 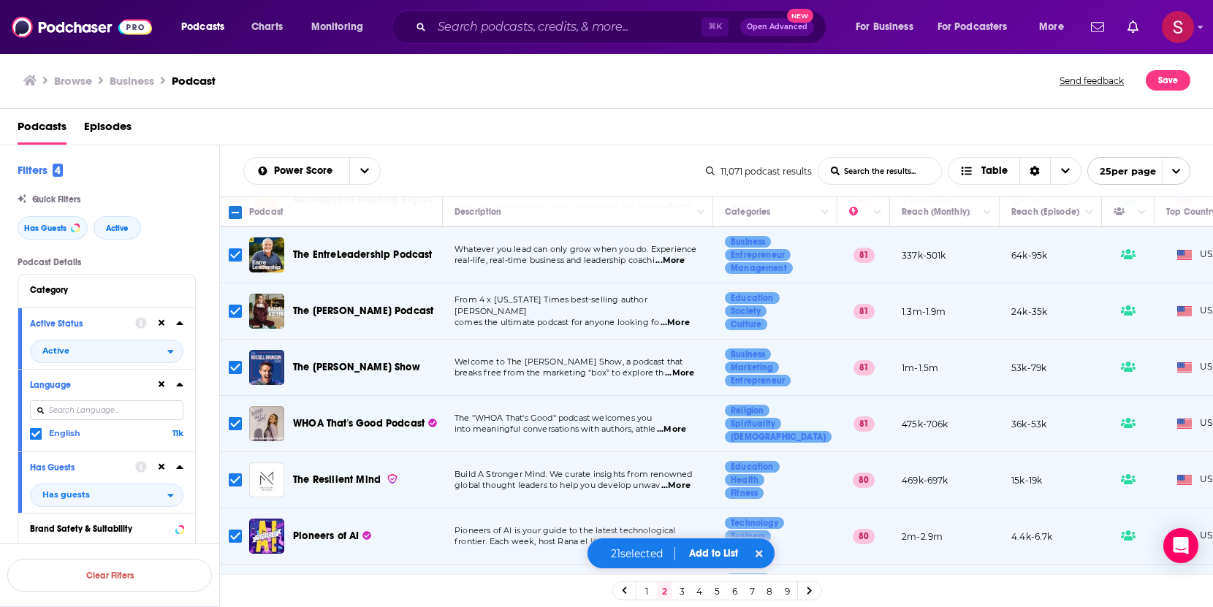 I want to click on a: 4, so click(x=699, y=591).